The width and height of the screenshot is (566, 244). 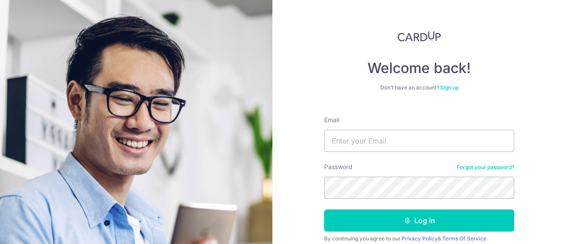 I want to click on a: Sign up, so click(x=449, y=87).